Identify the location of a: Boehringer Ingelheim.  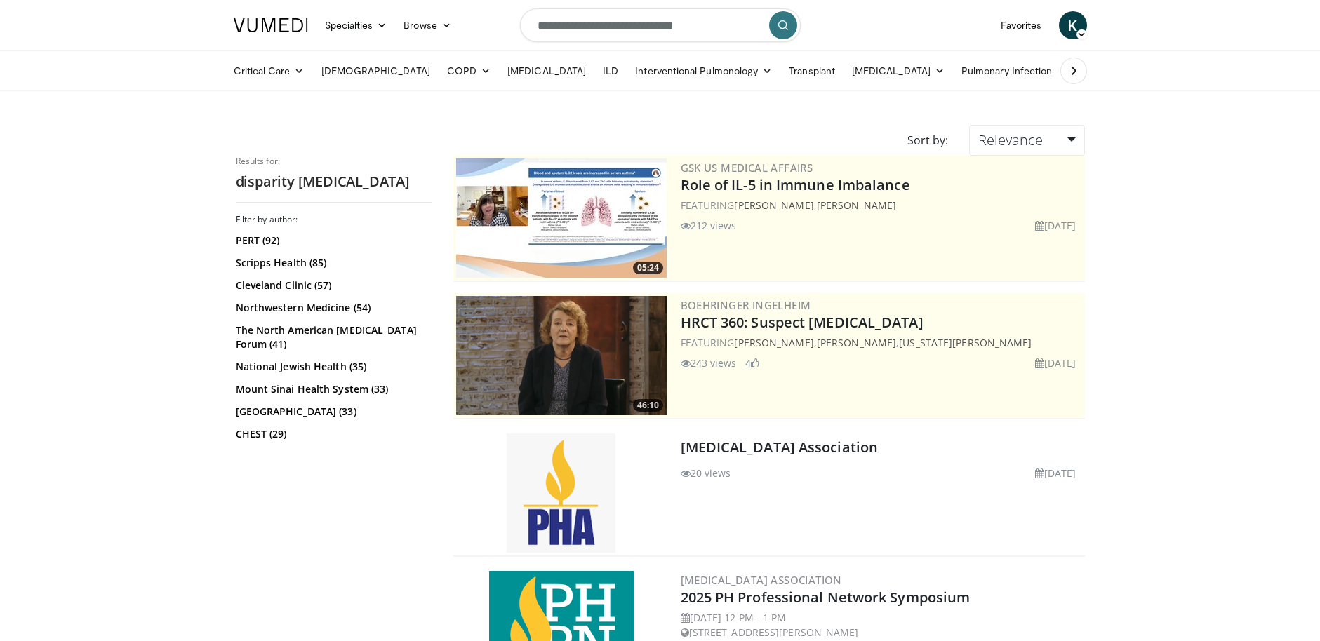
(746, 305).